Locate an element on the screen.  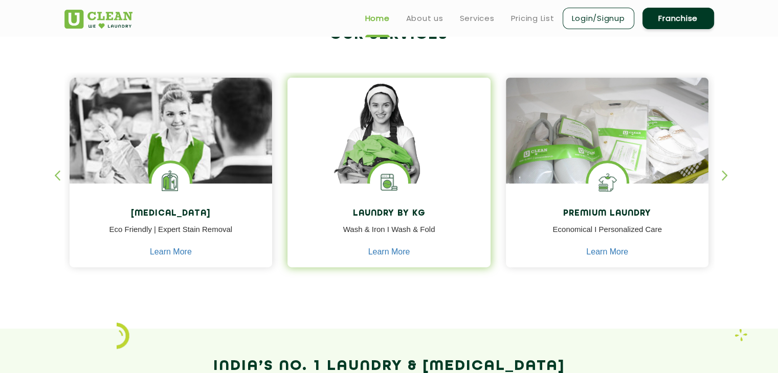
a: Login/Signup is located at coordinates (599, 18).